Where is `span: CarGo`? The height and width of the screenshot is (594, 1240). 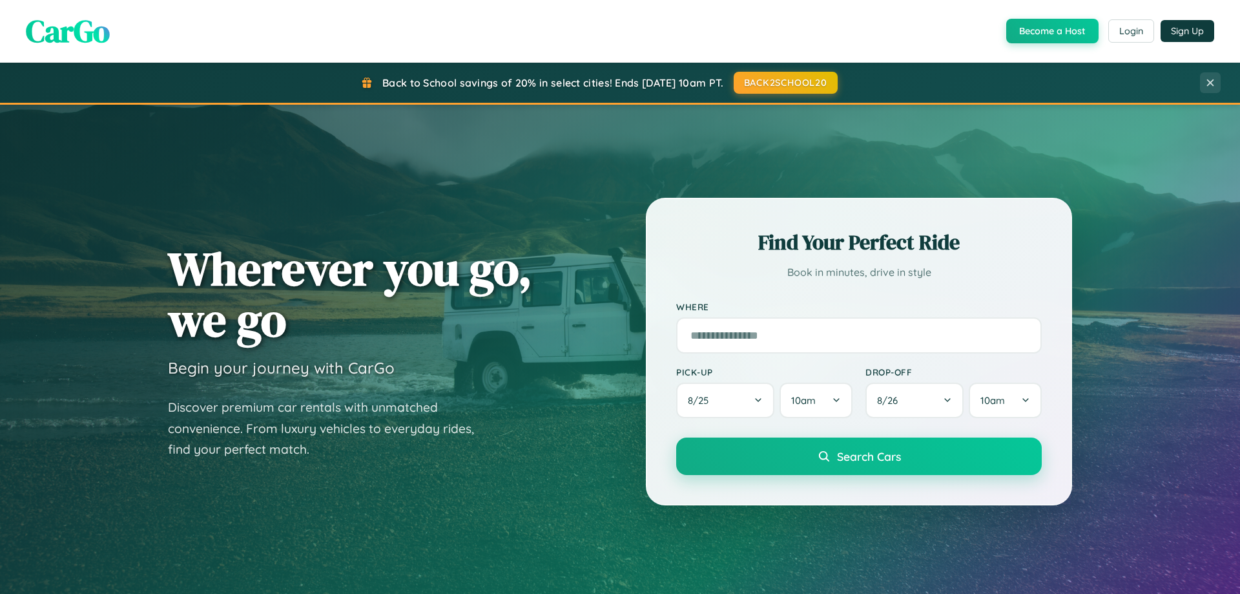
span: CarGo is located at coordinates (68, 31).